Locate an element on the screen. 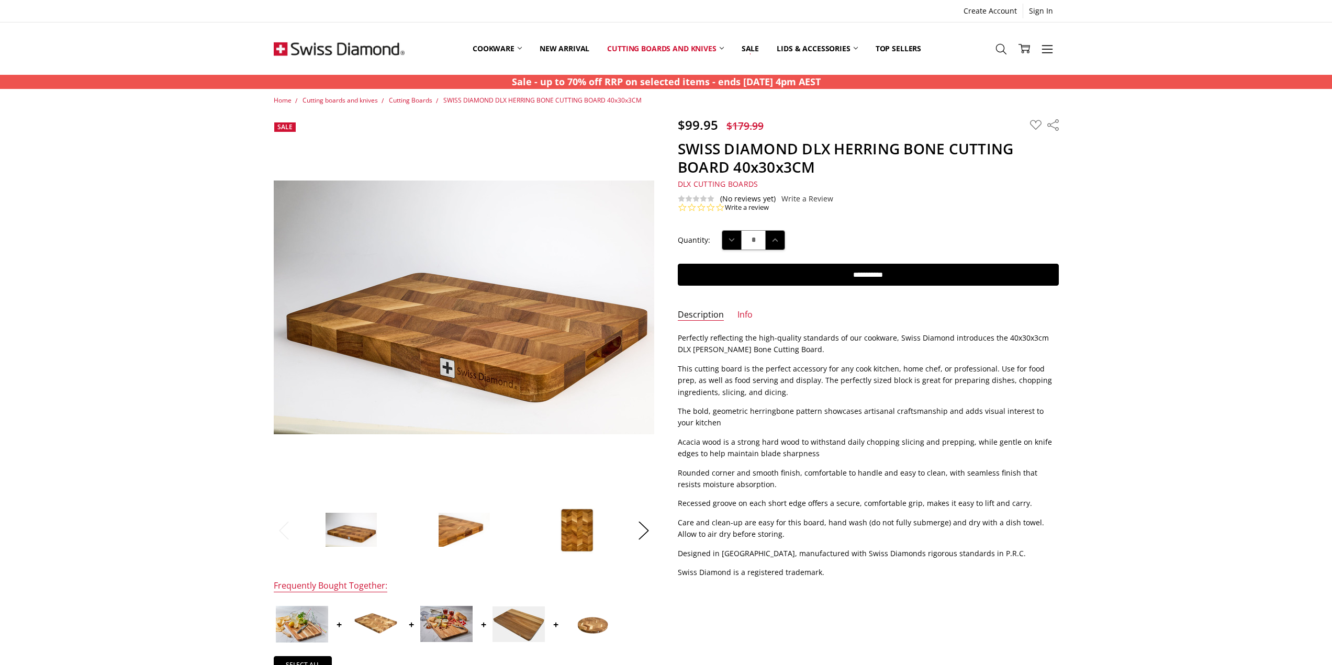 The height and width of the screenshot is (665, 1332). p: This cutting board is the perfect accessory for any cook kitchen, home chef, or professional. Use... is located at coordinates (868, 380).